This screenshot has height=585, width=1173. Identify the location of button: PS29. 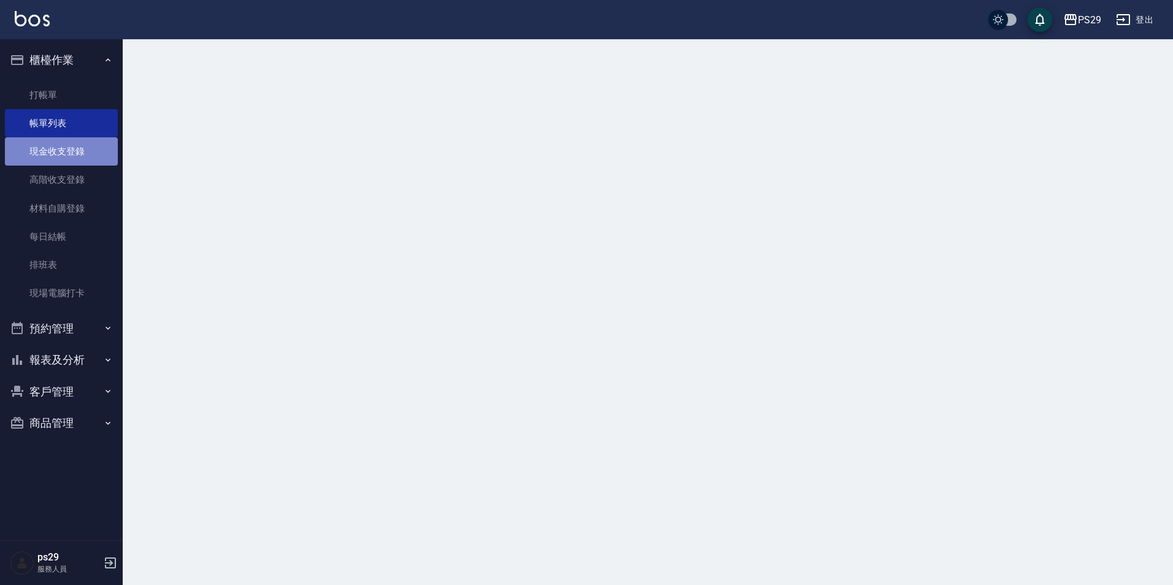
(1082, 20).